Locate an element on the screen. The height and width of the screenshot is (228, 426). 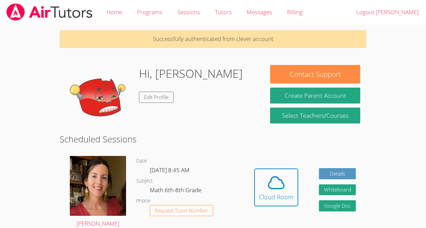
button: Cloud Room is located at coordinates (276, 188).